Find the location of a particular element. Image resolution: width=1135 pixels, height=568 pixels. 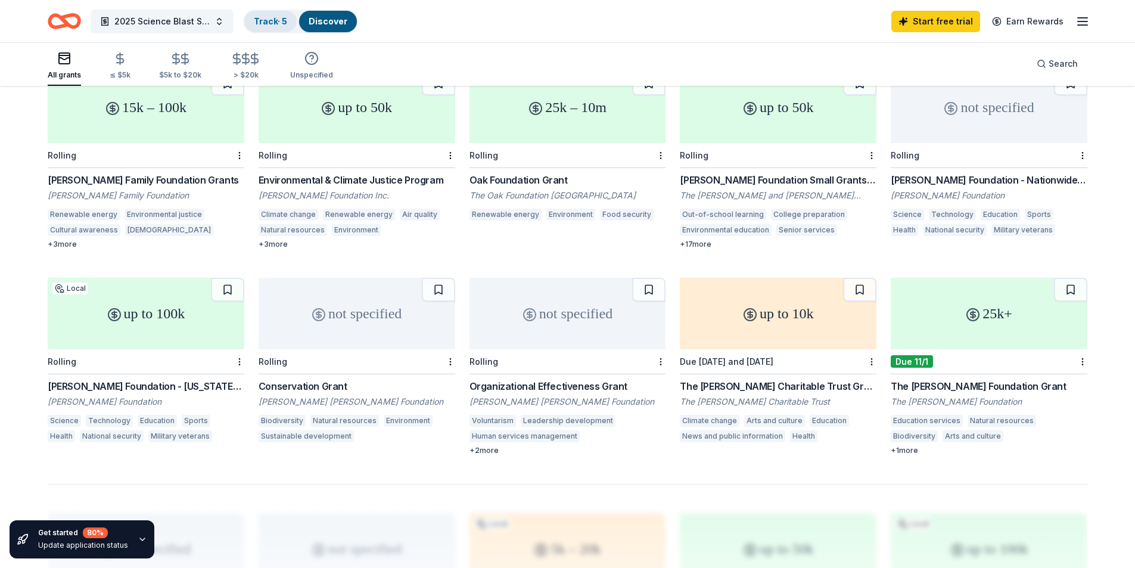

a: Discover is located at coordinates (328, 21).